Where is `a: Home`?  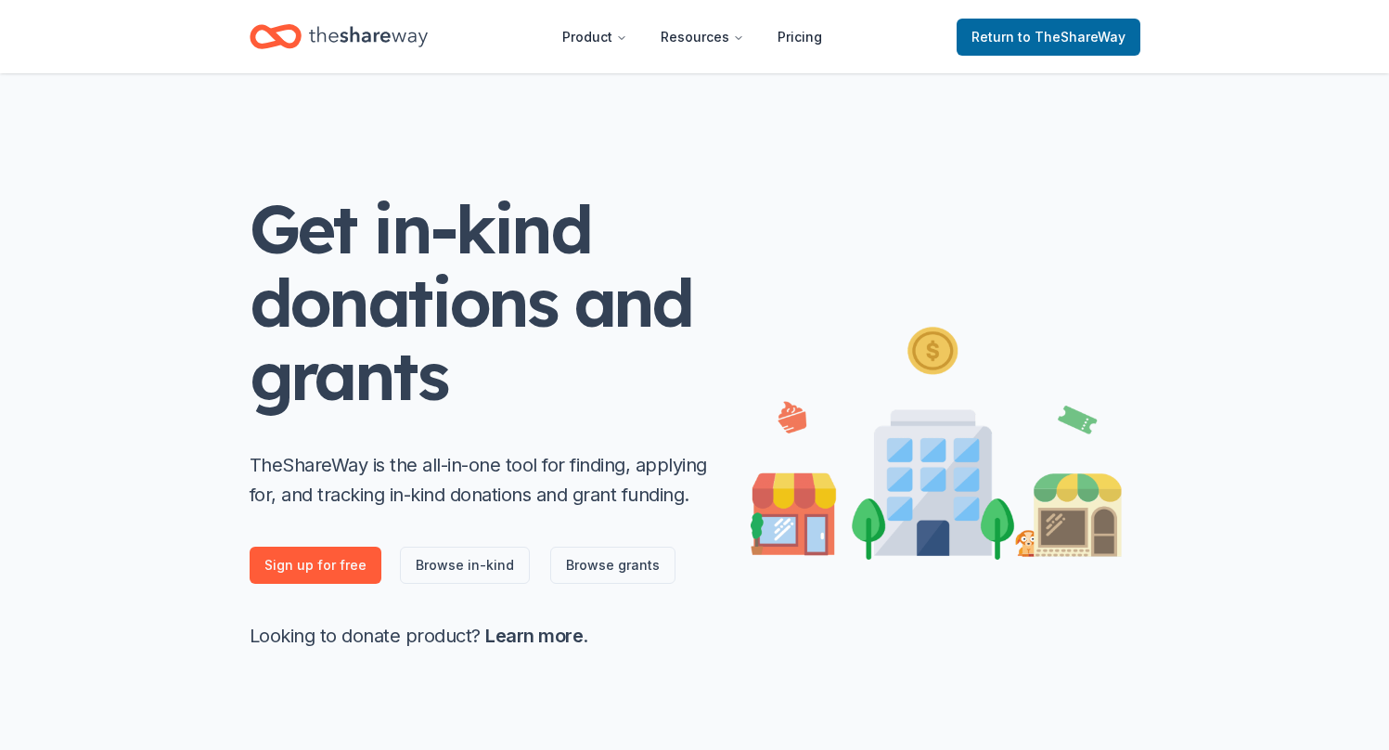 a: Home is located at coordinates (339, 36).